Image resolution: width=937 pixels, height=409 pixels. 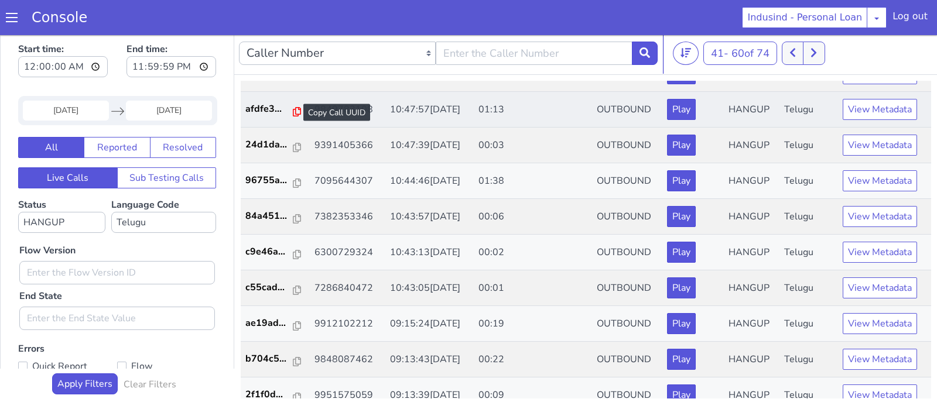 I want to click on a: afdfe3..., so click(x=275, y=77).